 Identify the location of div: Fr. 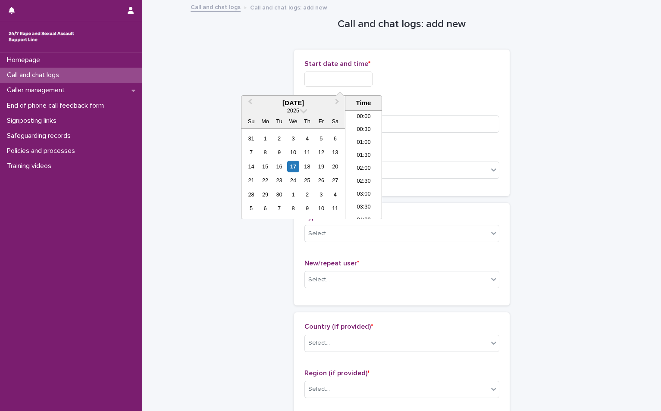
(321, 121).